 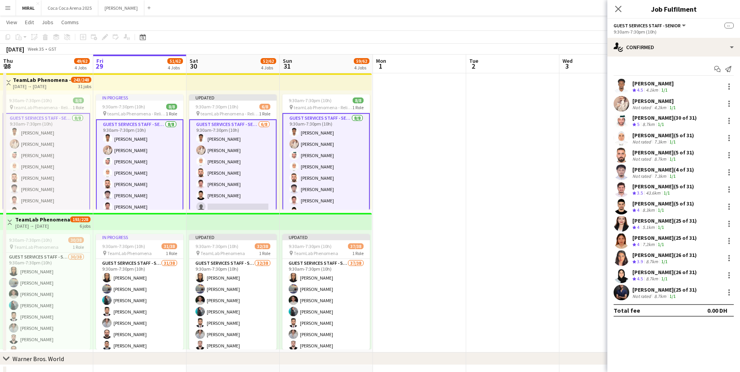 What do you see at coordinates (627, 311) in the screenshot?
I see `div: Total fee` at bounding box center [627, 311].